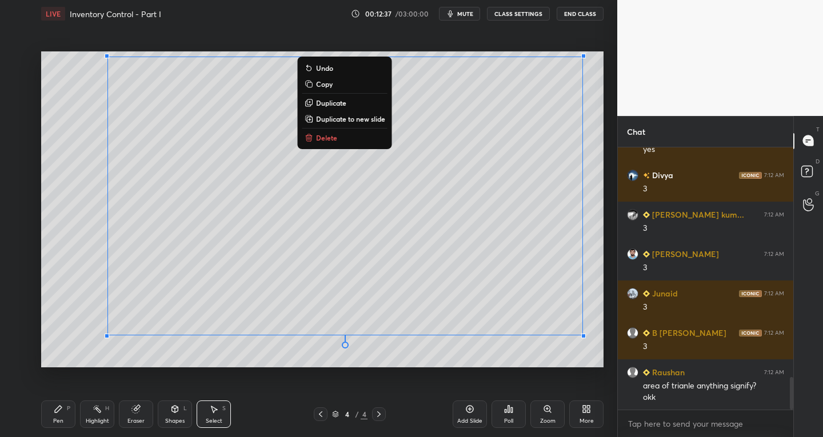 The height and width of the screenshot is (437, 823). I want to click on h6: Raushan, so click(667, 372).